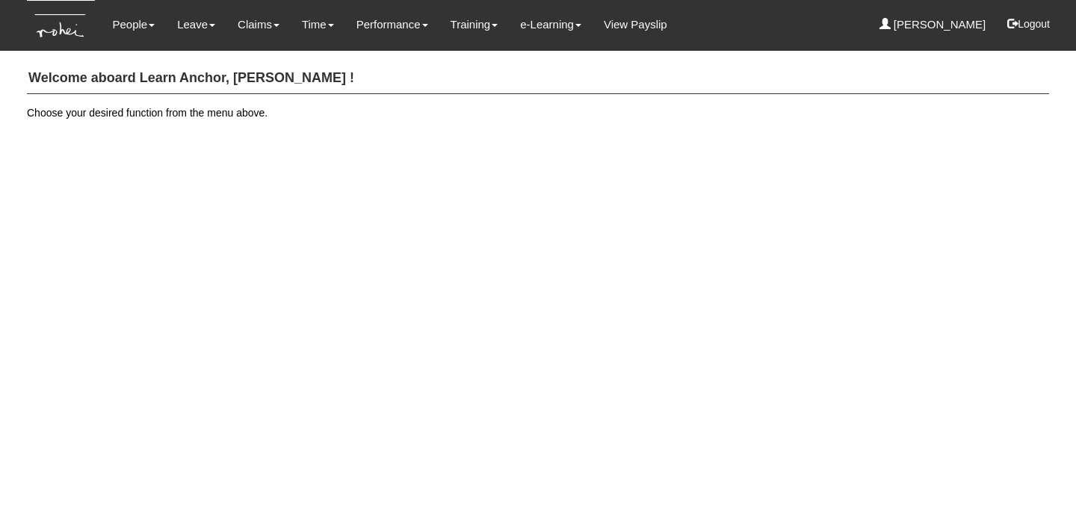 The width and height of the screenshot is (1076, 516). I want to click on p: Choose your desired function from the menu above., so click(538, 113).